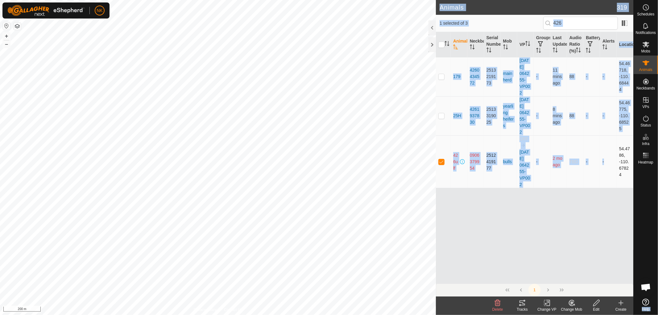 The width and height of the screenshot is (658, 315). Describe the element at coordinates (6, 26) in the screenshot. I see `button: Reset Map` at that location.